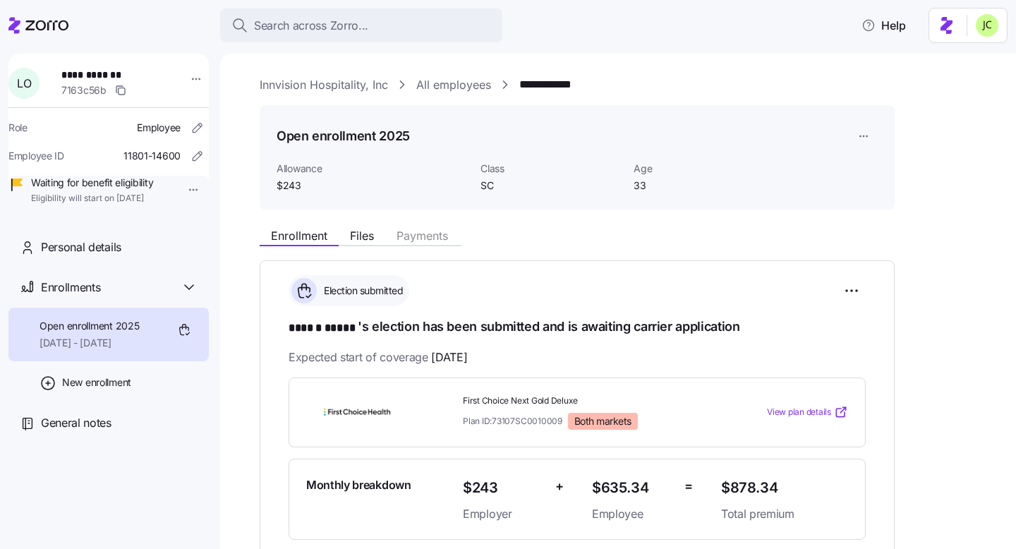 This screenshot has width=1016, height=549. What do you see at coordinates (512, 420) in the screenshot?
I see `span: Plan ID: 73107SC0010009` at bounding box center [512, 420].